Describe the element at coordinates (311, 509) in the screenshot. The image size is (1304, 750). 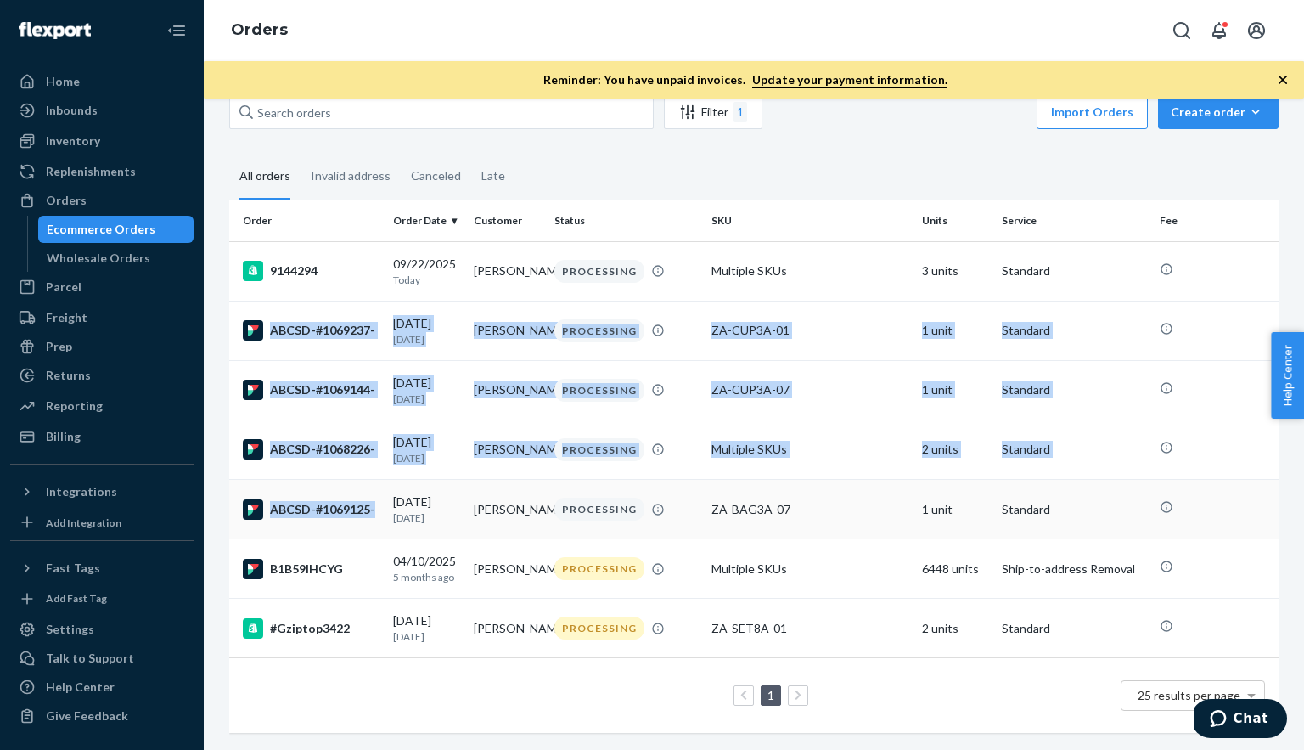
I see `div: ABCSD-#1069125-` at that location.